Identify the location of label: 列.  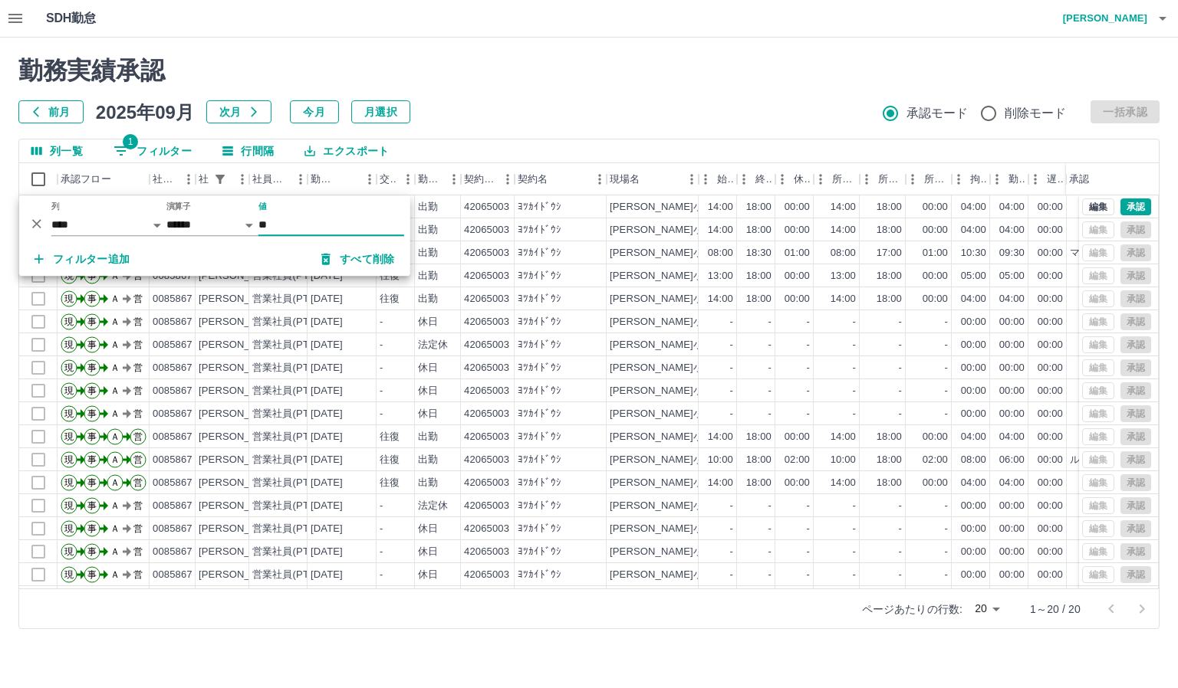
(55, 206).